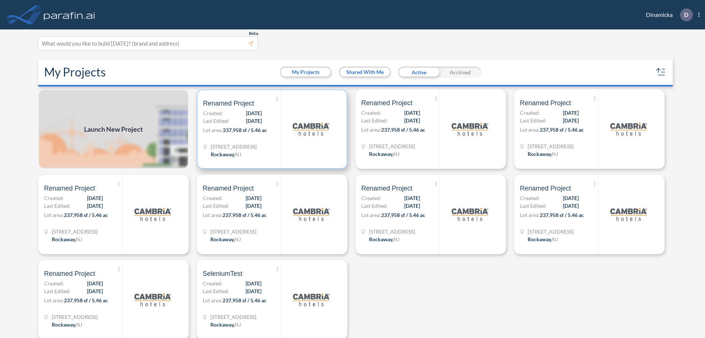  Describe the element at coordinates (223, 273) in the screenshot. I see `span: SeleniumTest` at that location.